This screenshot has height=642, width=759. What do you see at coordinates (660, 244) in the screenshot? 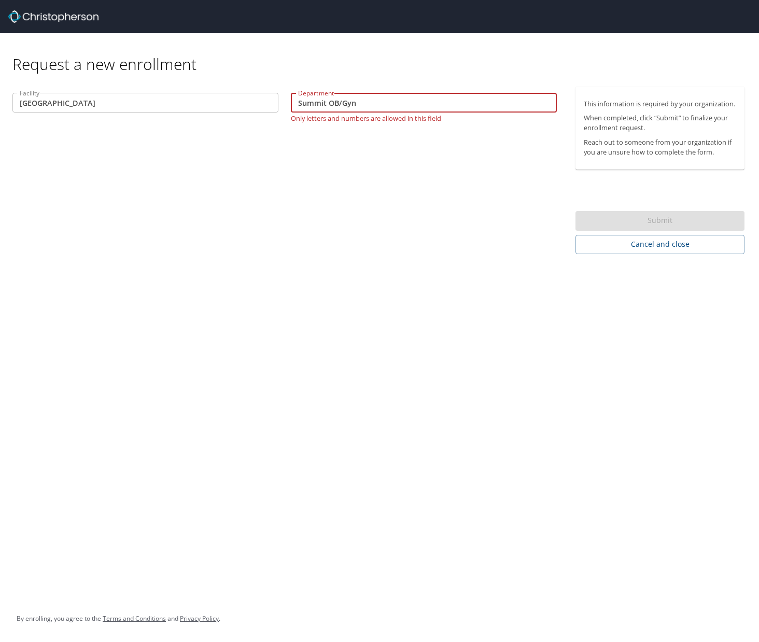
I see `button: Cancel and close` at bounding box center [660, 244].